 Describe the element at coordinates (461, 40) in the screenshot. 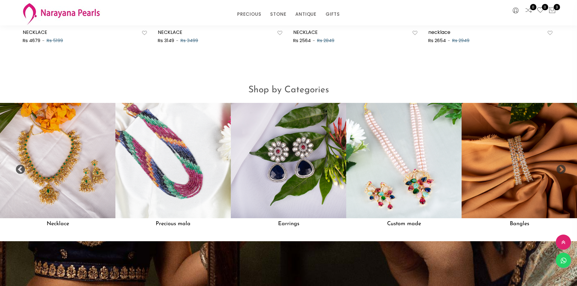

I see `span: Rs 2949` at that location.